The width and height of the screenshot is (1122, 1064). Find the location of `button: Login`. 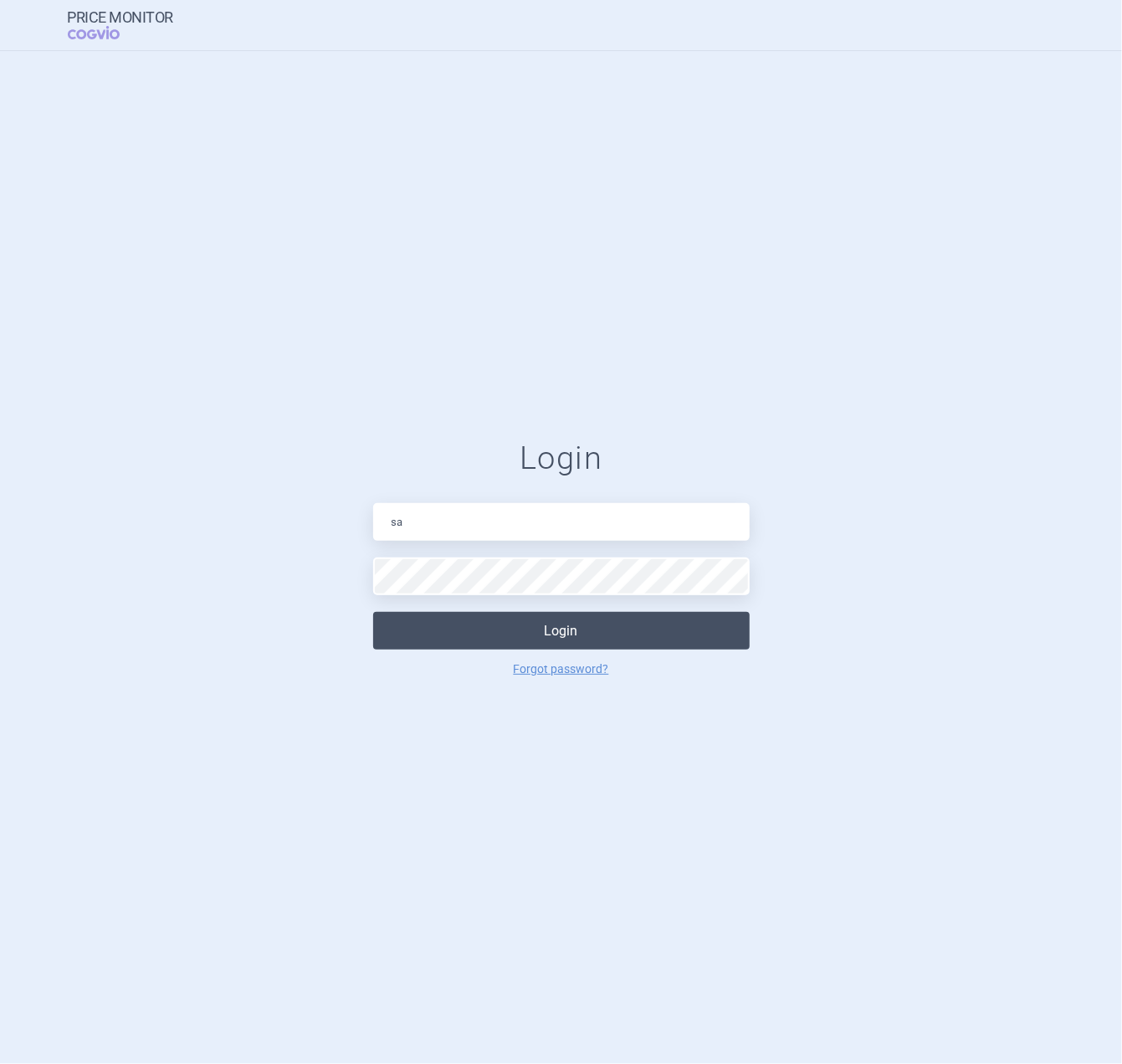

button: Login is located at coordinates (561, 630).